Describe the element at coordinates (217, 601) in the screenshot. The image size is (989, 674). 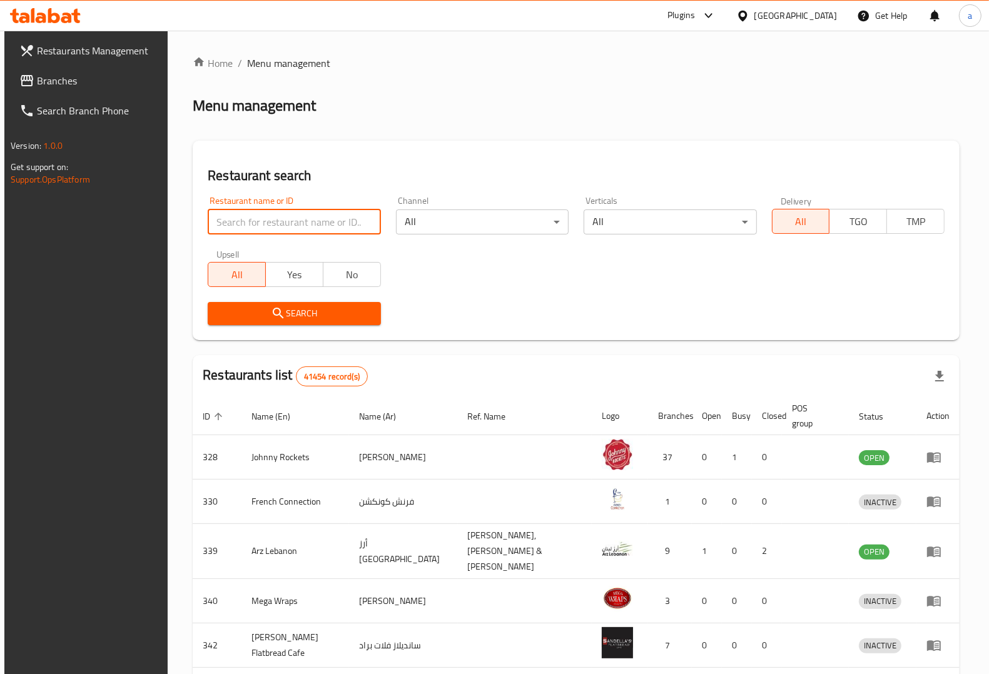
I see `td: 340` at that location.